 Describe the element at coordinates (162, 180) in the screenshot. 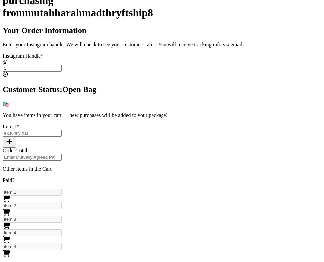

I see `p: Paid?` at that location.